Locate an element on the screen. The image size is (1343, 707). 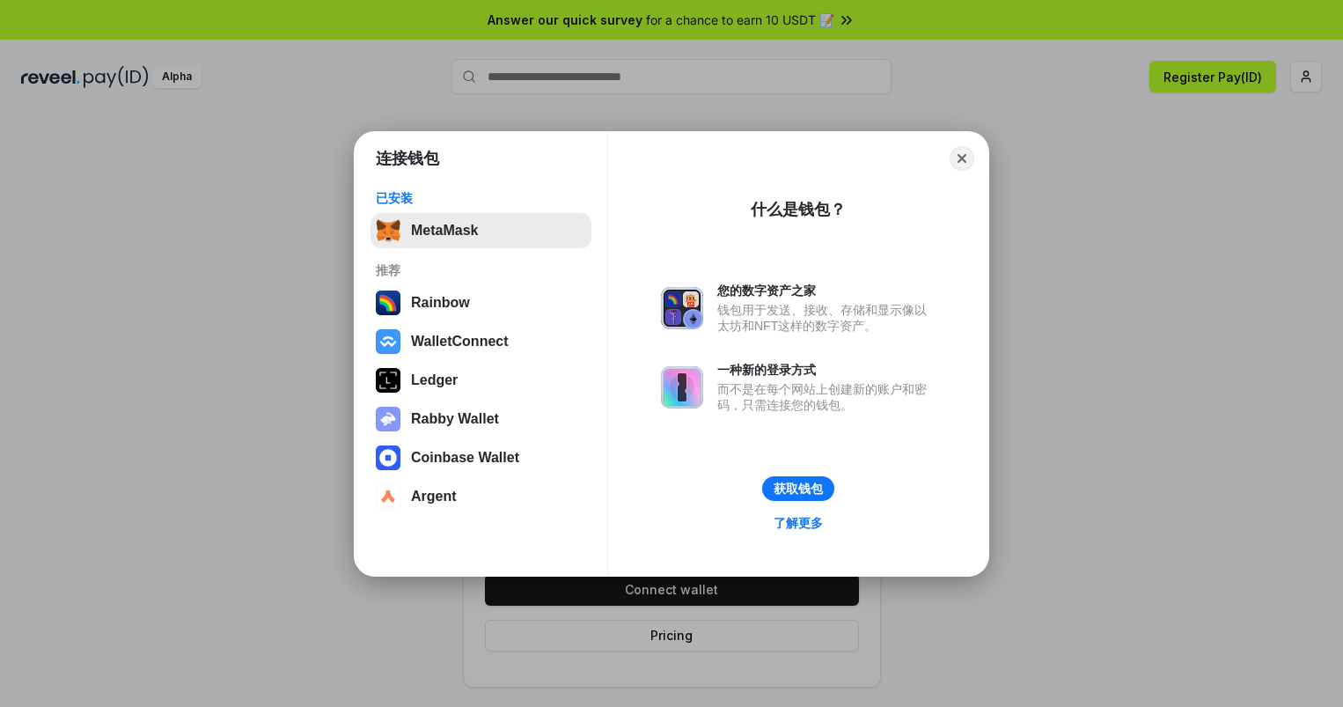
div: 什么是钱包？ is located at coordinates (798, 209).